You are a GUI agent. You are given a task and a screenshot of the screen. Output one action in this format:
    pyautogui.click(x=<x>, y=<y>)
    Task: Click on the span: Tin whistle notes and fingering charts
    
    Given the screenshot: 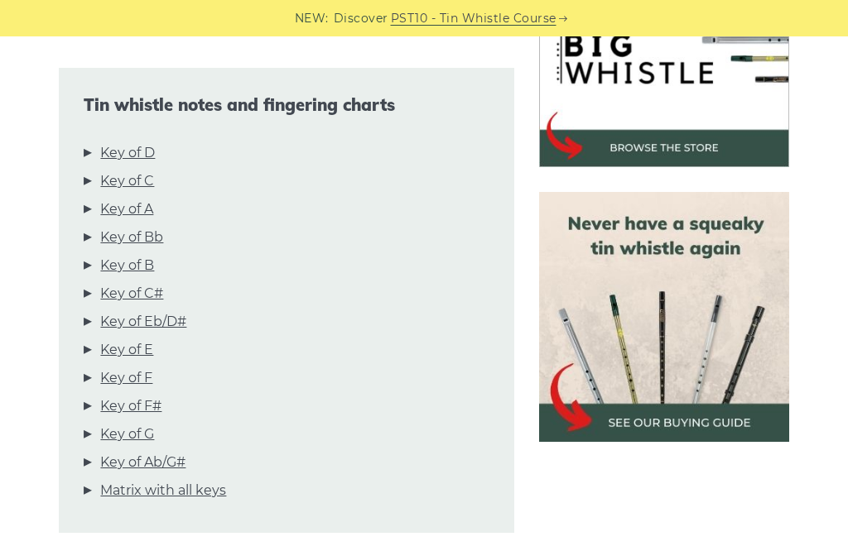 What is the action you would take?
    pyautogui.click(x=286, y=105)
    